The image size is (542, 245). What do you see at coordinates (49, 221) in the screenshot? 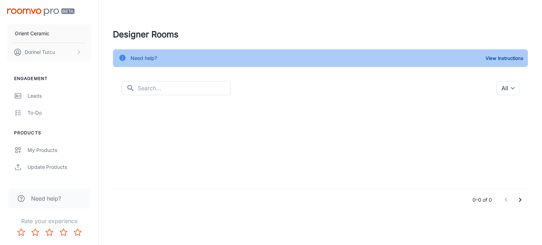
I see `p: Rate your experience` at bounding box center [49, 221].